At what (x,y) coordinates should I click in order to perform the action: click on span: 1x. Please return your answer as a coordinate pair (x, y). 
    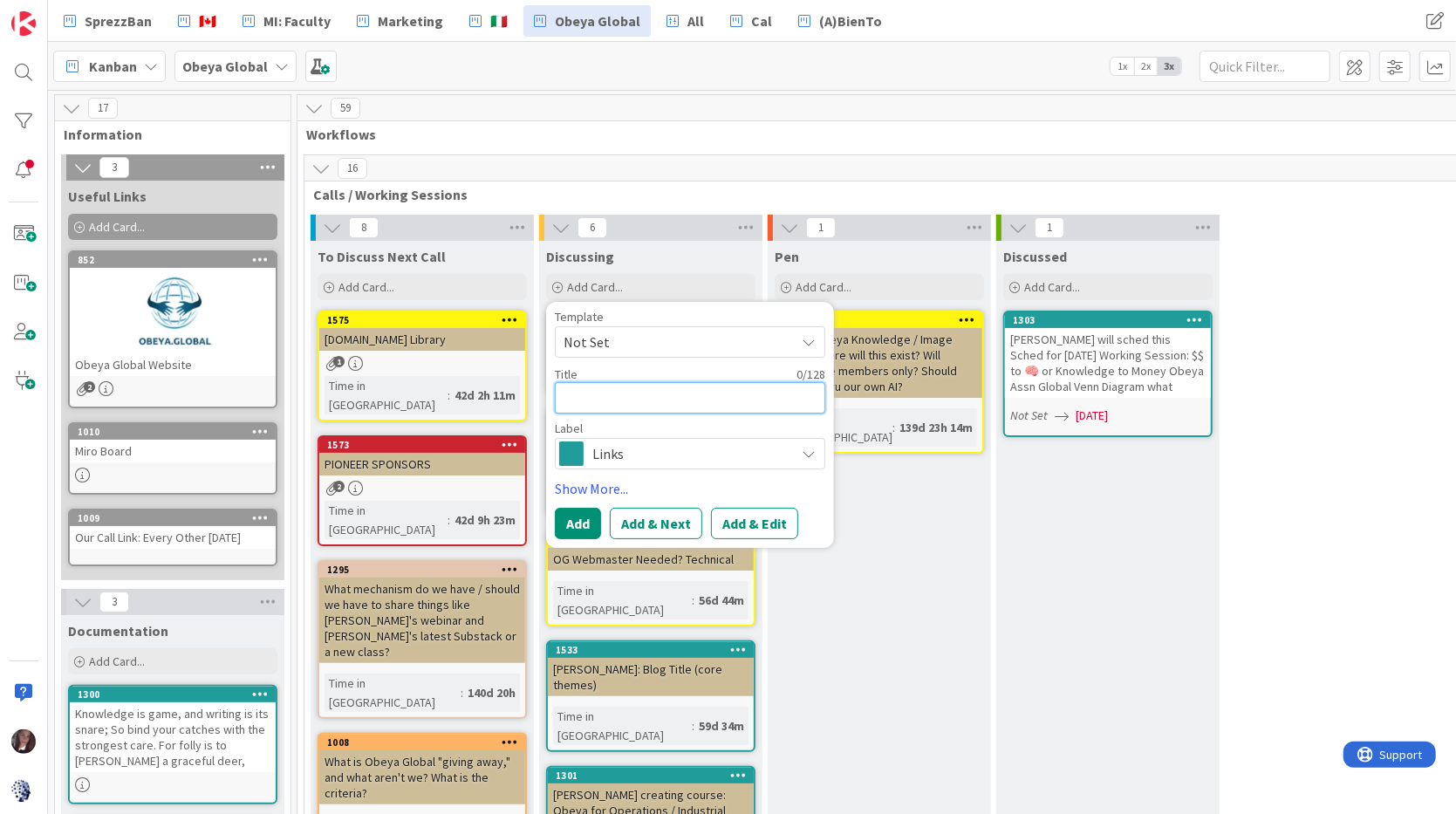
    Looking at the image, I should click on (1122, 66).